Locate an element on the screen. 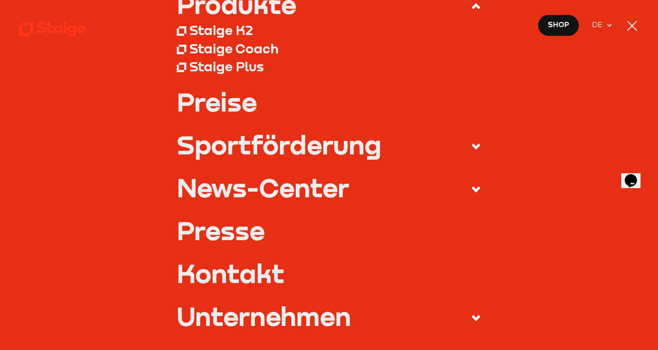 The width and height of the screenshot is (658, 350). div: Staige K2 is located at coordinates (221, 30).